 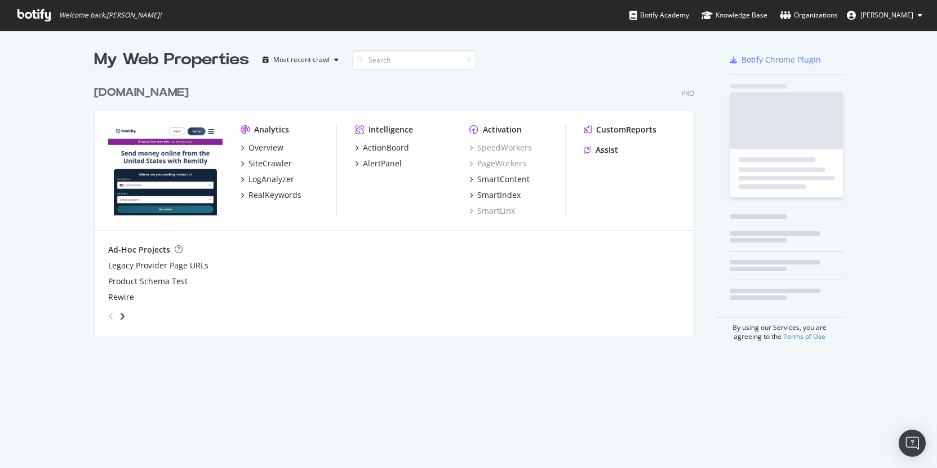 What do you see at coordinates (275, 195) in the screenshot?
I see `div: RealKeywords` at bounding box center [275, 195].